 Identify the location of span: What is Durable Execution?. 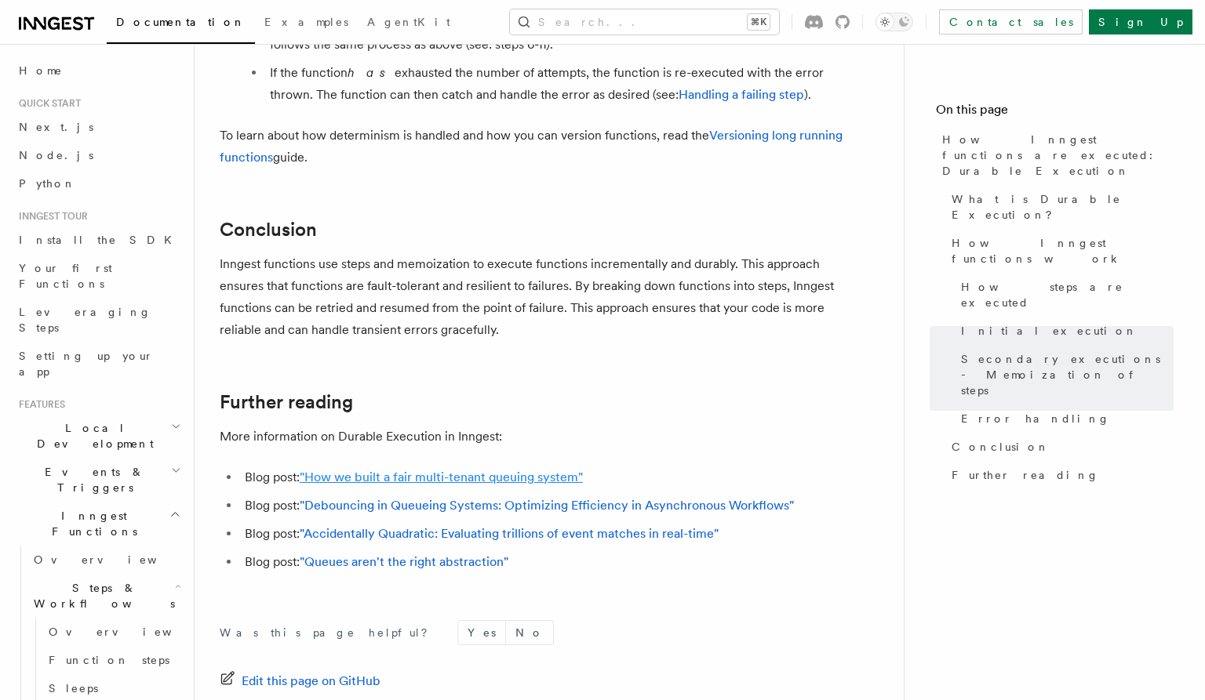
(1062, 207).